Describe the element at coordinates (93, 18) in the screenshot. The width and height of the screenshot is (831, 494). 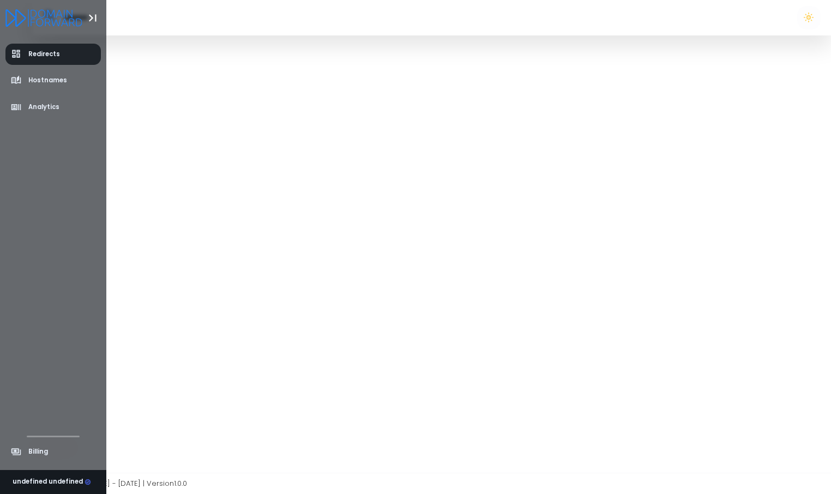
I see `button: Toggle Aside` at that location.